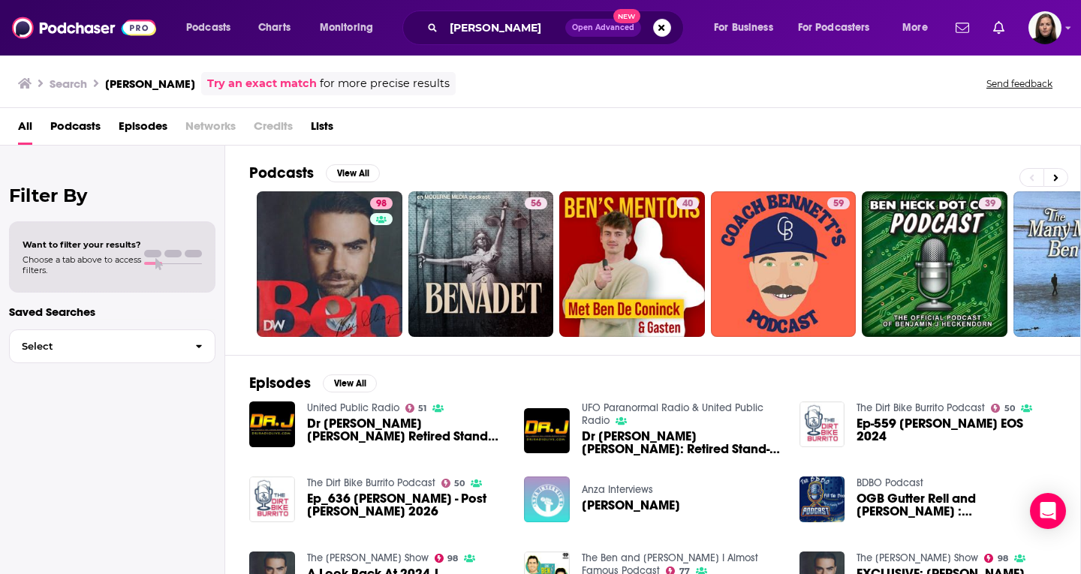  What do you see at coordinates (416, 408) in the screenshot?
I see `a: 51` at bounding box center [416, 408].